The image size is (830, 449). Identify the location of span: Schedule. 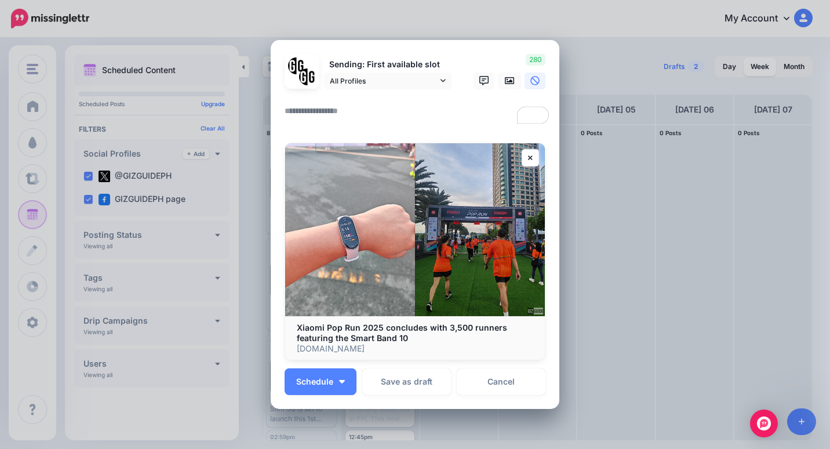
(315, 381).